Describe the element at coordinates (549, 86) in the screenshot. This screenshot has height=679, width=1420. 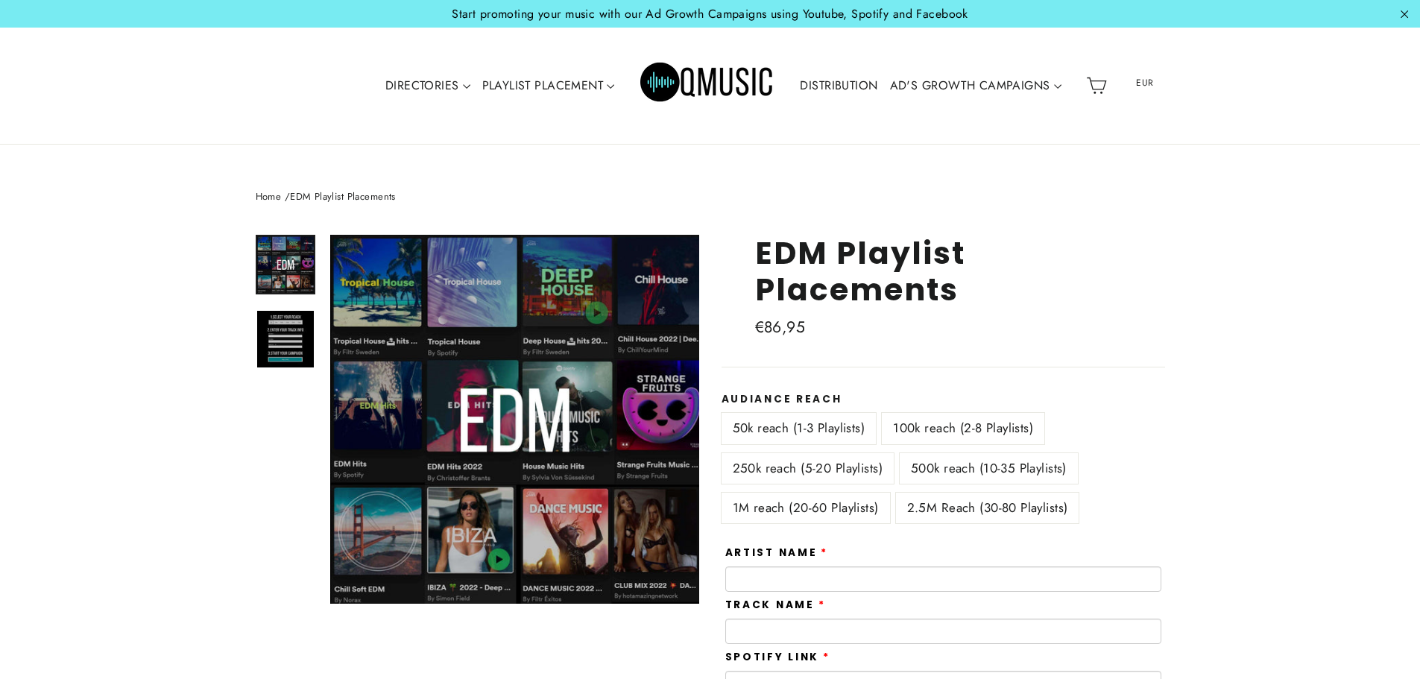
I see `a: PLAYLIST PLACEMENT` at that location.